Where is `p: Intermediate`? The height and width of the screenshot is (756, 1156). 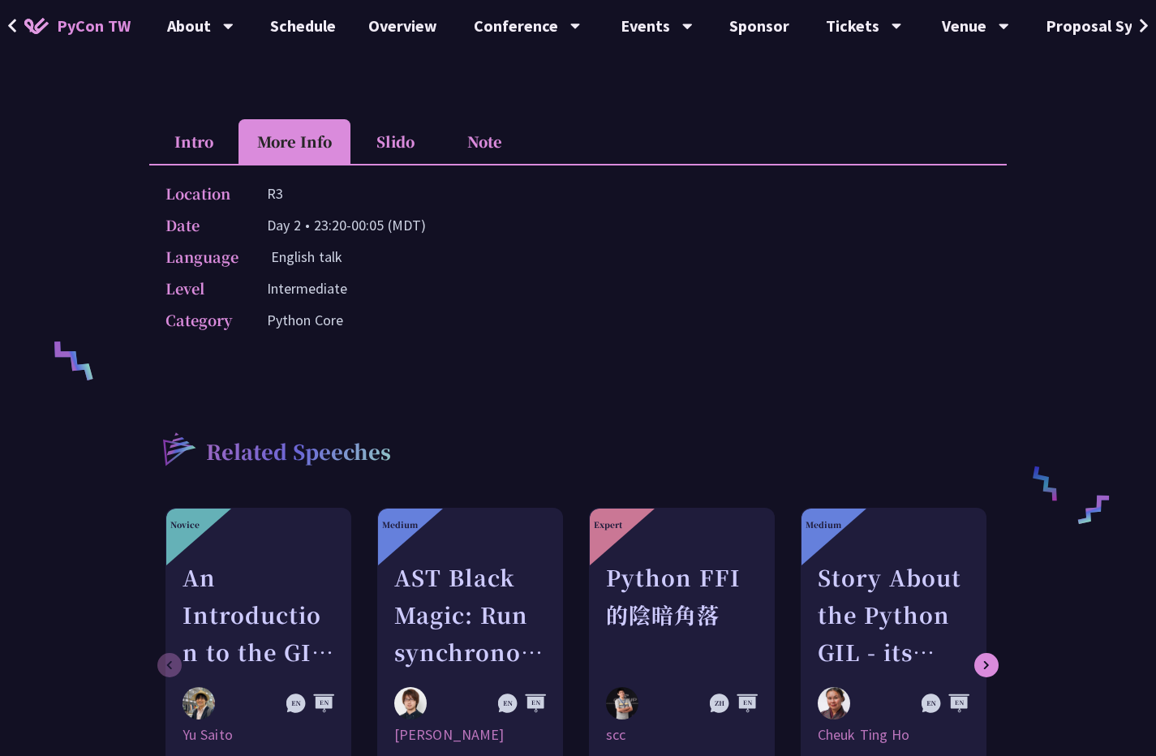
p: Intermediate is located at coordinates (307, 288).